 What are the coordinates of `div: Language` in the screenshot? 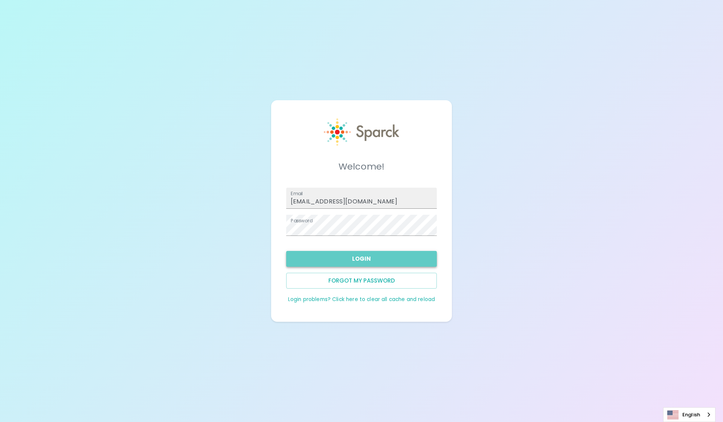 It's located at (689, 414).